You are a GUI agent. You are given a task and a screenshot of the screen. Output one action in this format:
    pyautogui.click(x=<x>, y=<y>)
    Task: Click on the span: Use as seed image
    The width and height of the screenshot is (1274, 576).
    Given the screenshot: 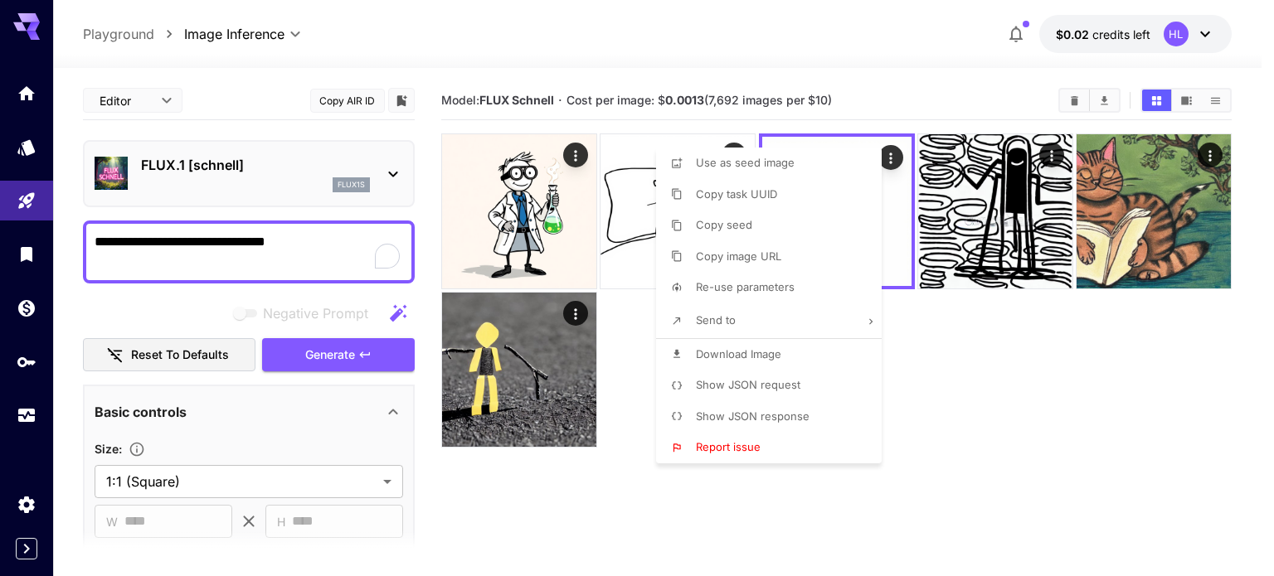 What is the action you would take?
    pyautogui.click(x=745, y=163)
    